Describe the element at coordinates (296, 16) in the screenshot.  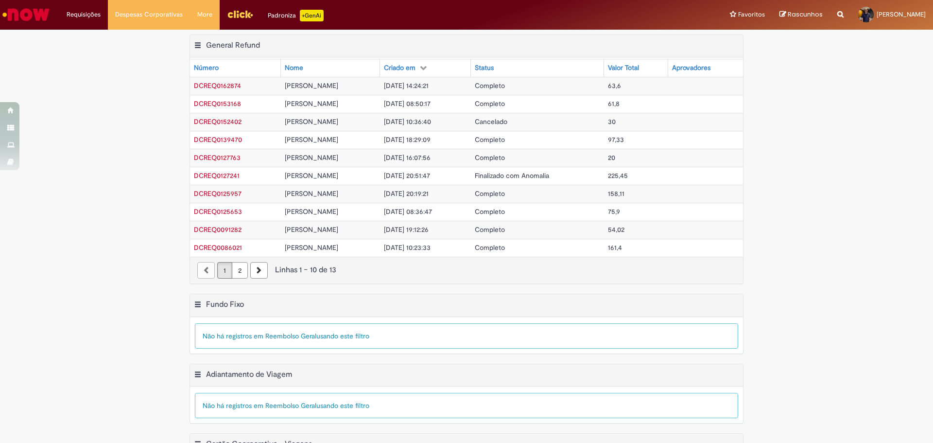
I see `div: Padroniza` at that location.